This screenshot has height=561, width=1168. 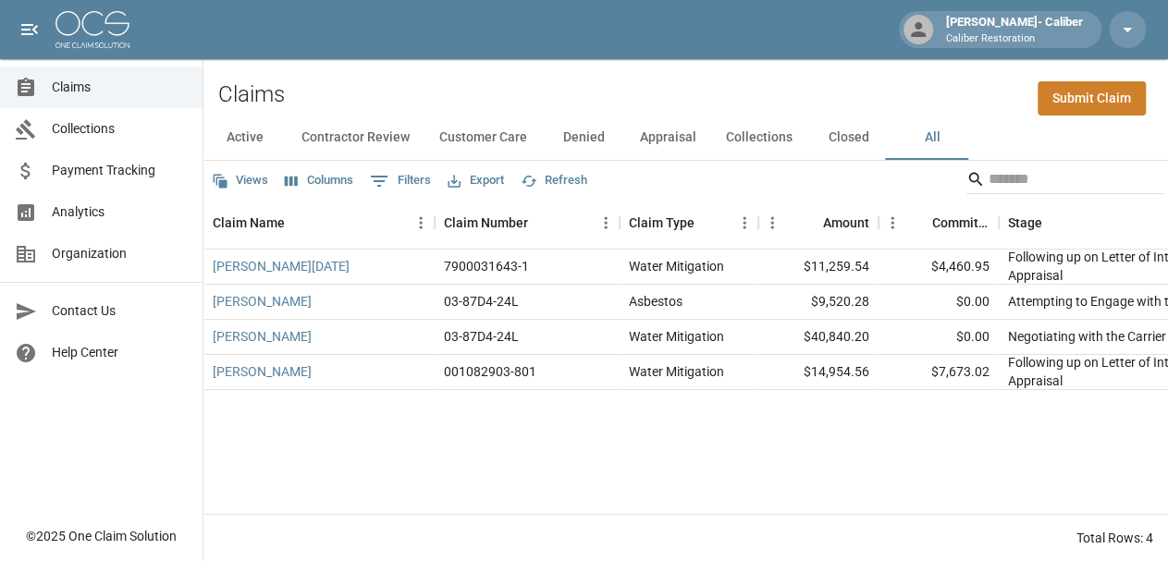 What do you see at coordinates (119, 129) in the screenshot?
I see `span: Collections` at bounding box center [119, 129].